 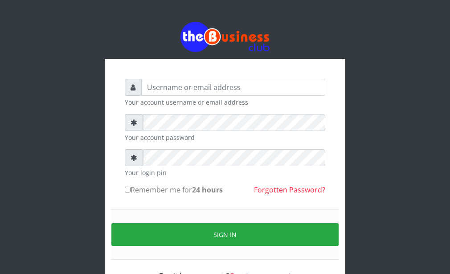 I want to click on small: Your account password, so click(x=225, y=137).